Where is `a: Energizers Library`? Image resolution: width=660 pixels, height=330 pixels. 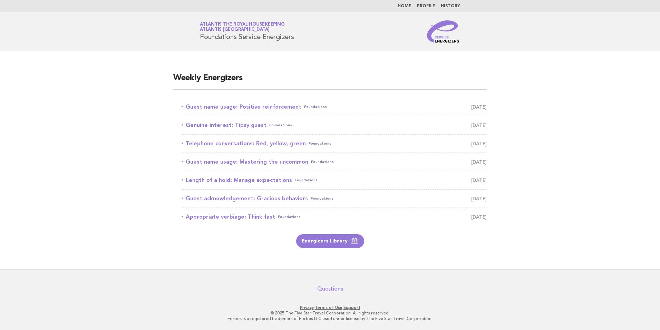 a: Energizers Library is located at coordinates (330, 241).